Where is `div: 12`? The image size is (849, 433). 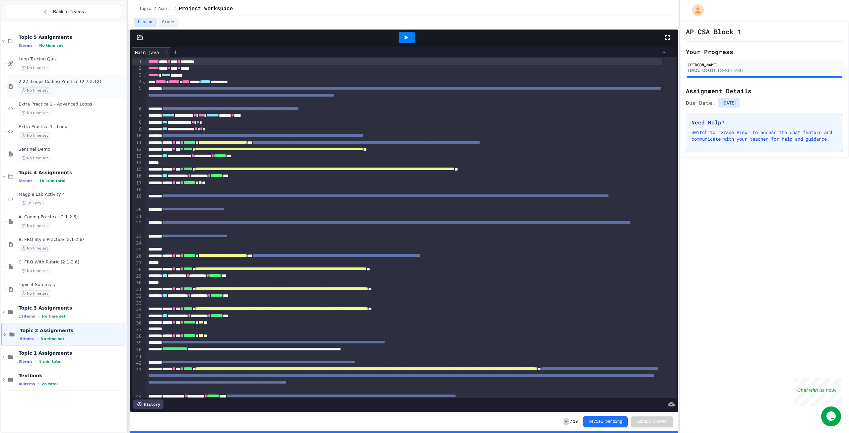 div: 12 is located at coordinates (137, 150).